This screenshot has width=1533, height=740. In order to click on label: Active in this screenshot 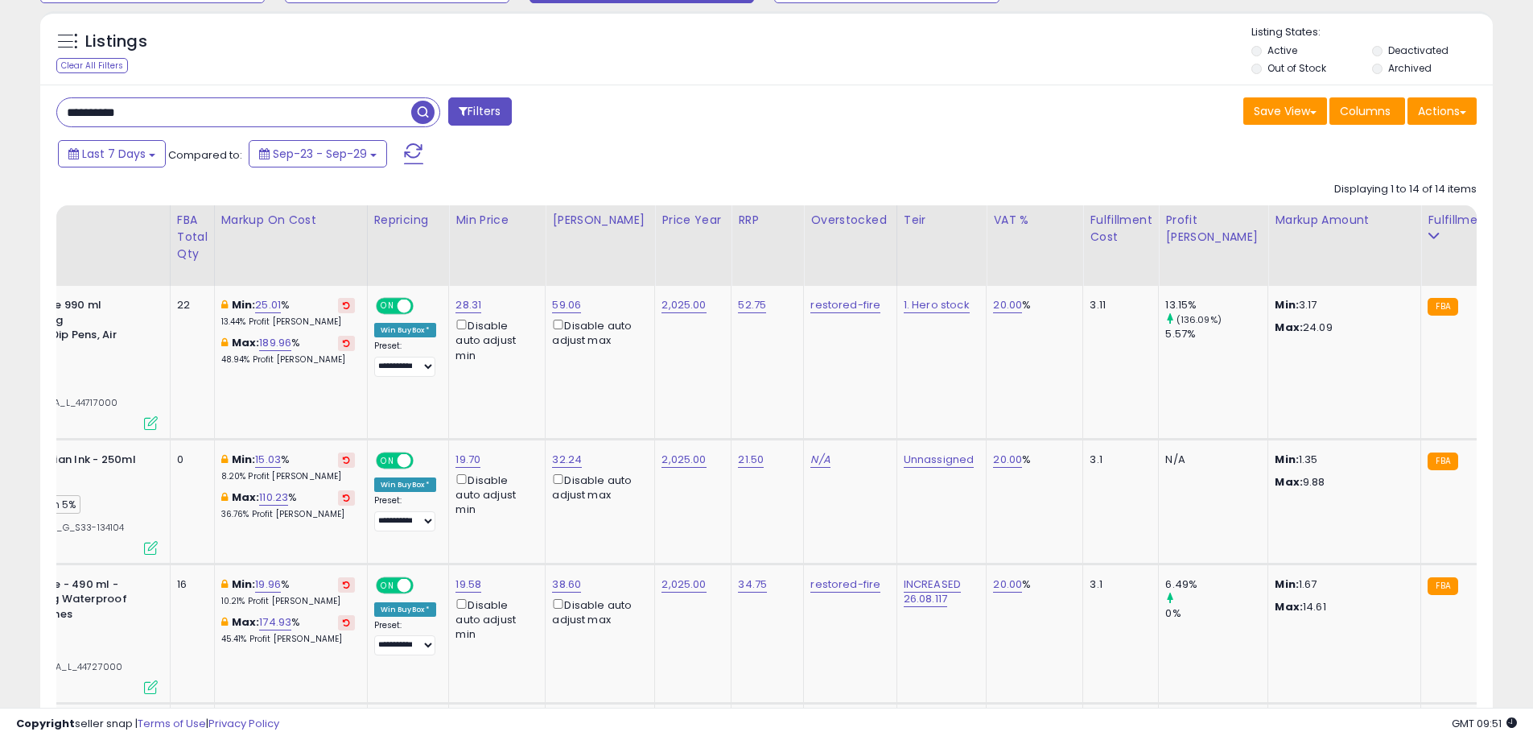, I will do `click(1282, 50)`.